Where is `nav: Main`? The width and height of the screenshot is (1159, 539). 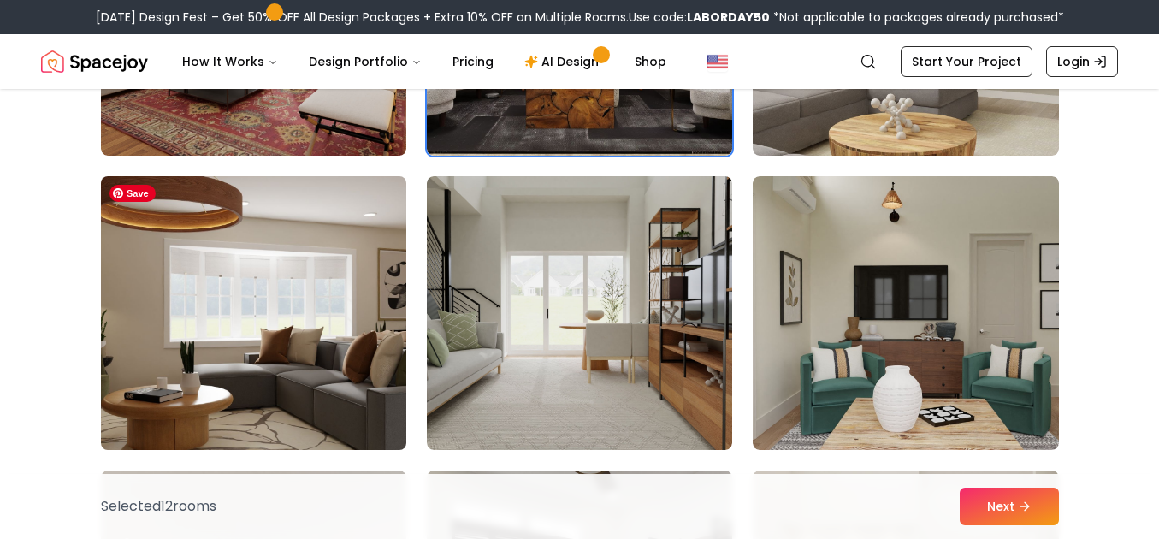 nav: Main is located at coordinates (424, 62).